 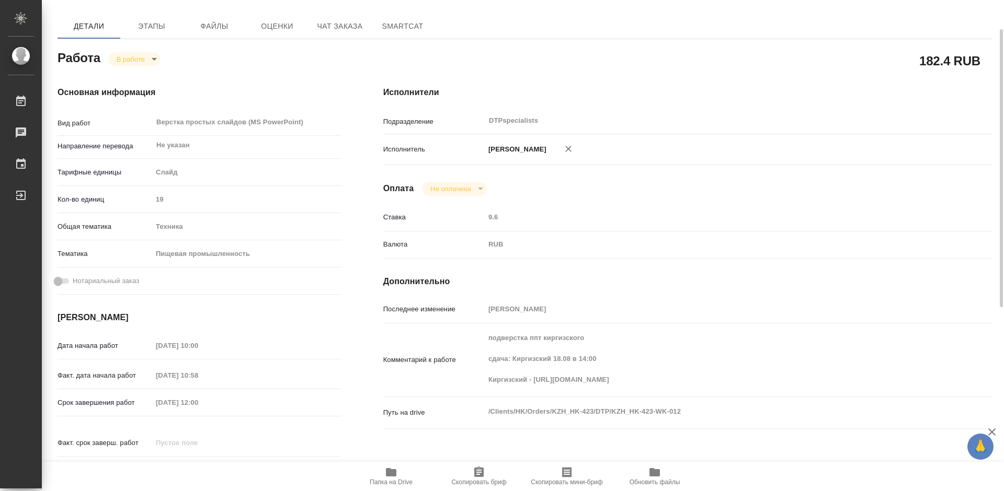 What do you see at coordinates (89, 26) in the screenshot?
I see `span: Детали` at bounding box center [89, 26].